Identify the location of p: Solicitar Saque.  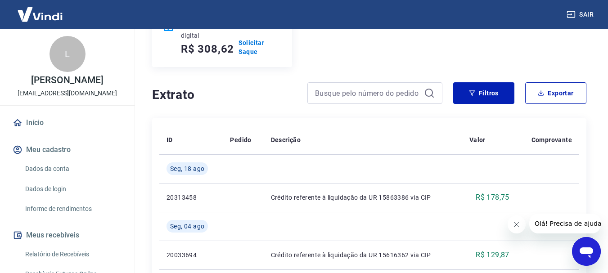
(260, 47).